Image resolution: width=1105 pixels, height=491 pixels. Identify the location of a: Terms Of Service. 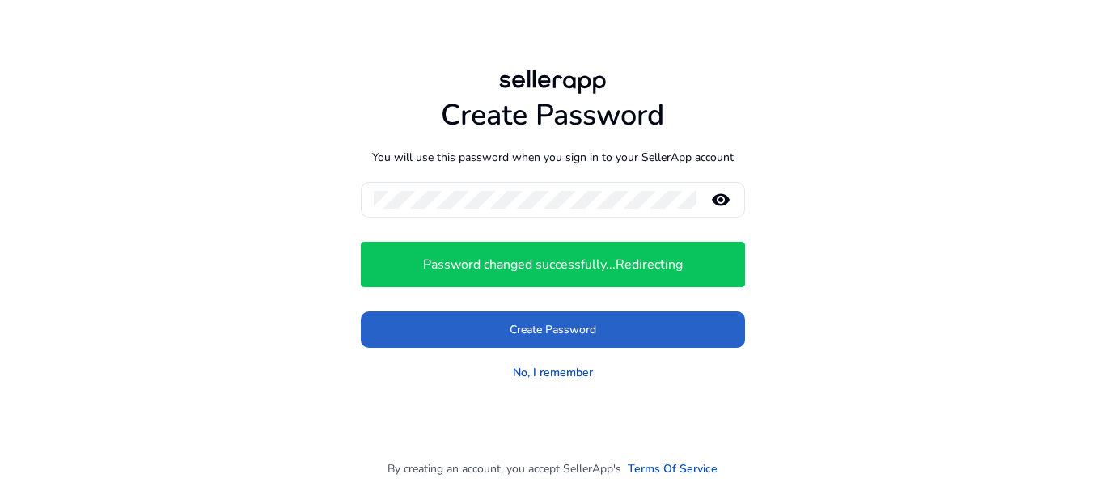
(672, 468).